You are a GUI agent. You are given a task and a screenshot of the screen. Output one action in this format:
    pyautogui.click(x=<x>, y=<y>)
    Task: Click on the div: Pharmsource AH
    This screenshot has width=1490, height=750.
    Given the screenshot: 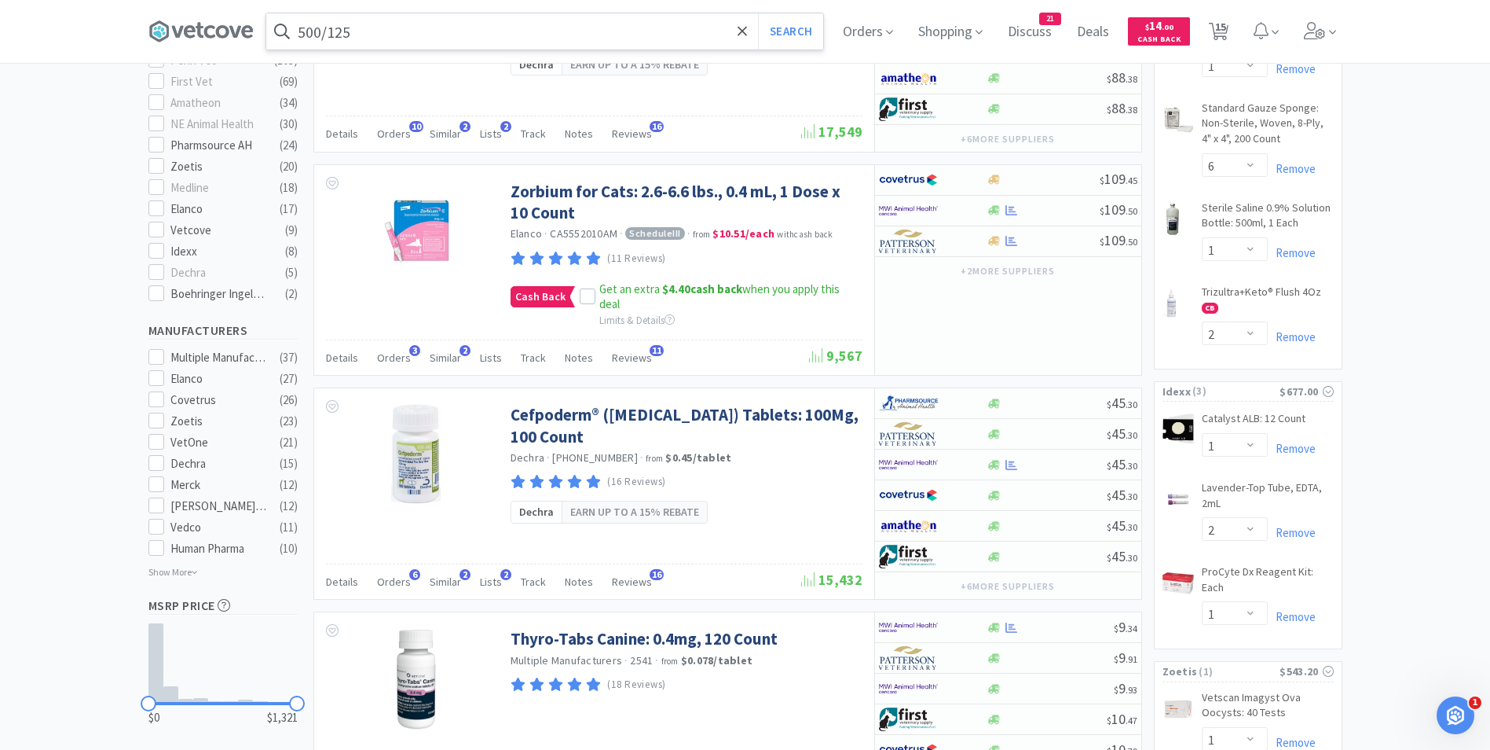 What is the action you would take?
    pyautogui.click(x=219, y=145)
    